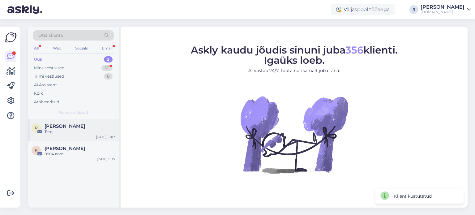 The width and height of the screenshot is (475, 215). I want to click on div: All, so click(36, 48).